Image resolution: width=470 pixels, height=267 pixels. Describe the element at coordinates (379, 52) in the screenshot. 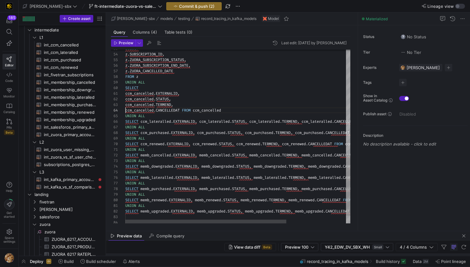

I see `span: Tier` at that location.